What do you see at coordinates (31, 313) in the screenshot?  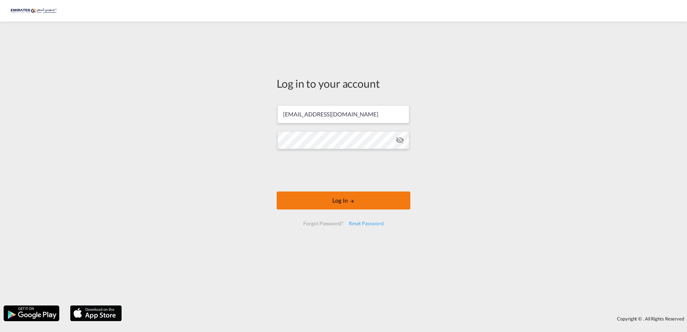 I see `img: google.png` at bounding box center [31, 313].